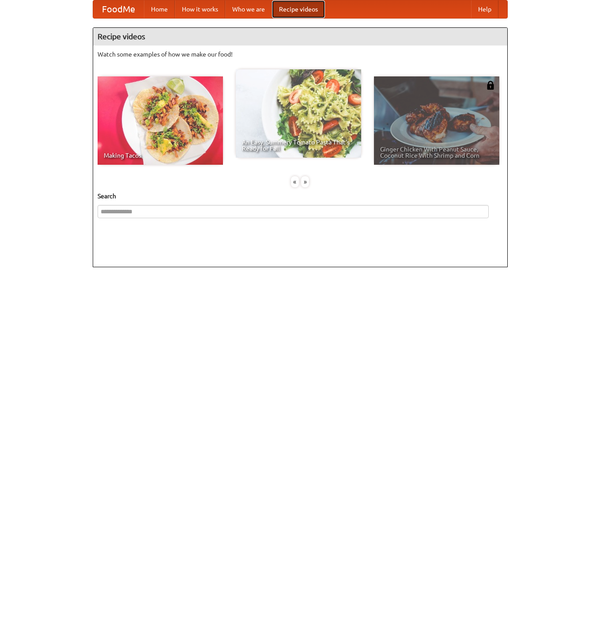  Describe the element at coordinates (159, 9) in the screenshot. I see `a: Home` at that location.